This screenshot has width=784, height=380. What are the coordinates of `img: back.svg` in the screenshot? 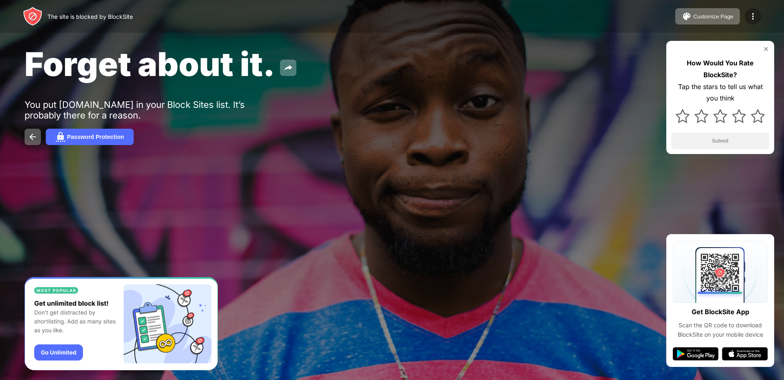 It's located at (33, 137).